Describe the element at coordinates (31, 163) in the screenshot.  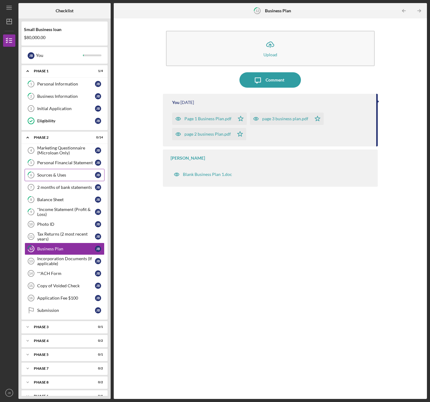
I see `tspan: 5` at that location.